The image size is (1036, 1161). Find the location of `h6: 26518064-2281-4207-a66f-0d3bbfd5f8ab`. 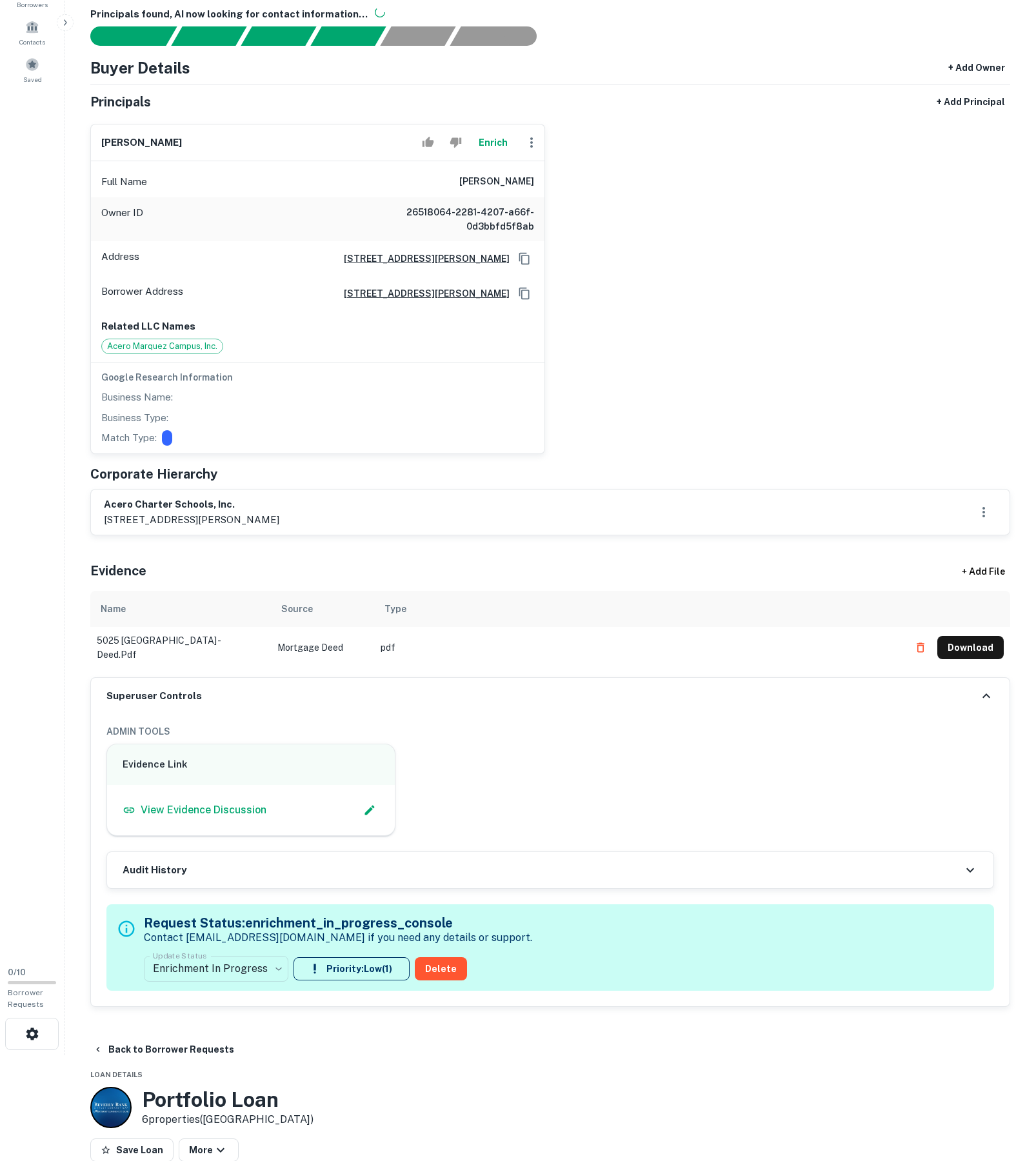

h6: 26518064-2281-4207-a66f-0d3bbfd5f8ab is located at coordinates (456, 219).